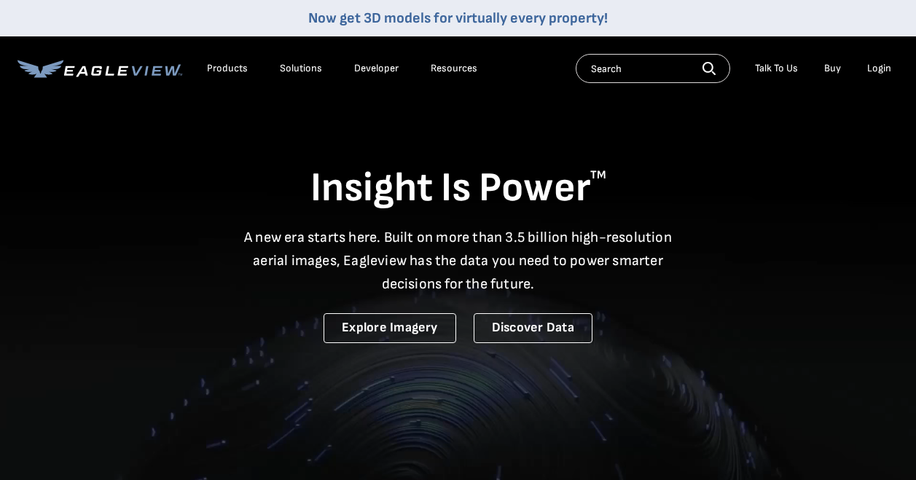  I want to click on a: Now get 3D models for virtually every property!, so click(458, 18).